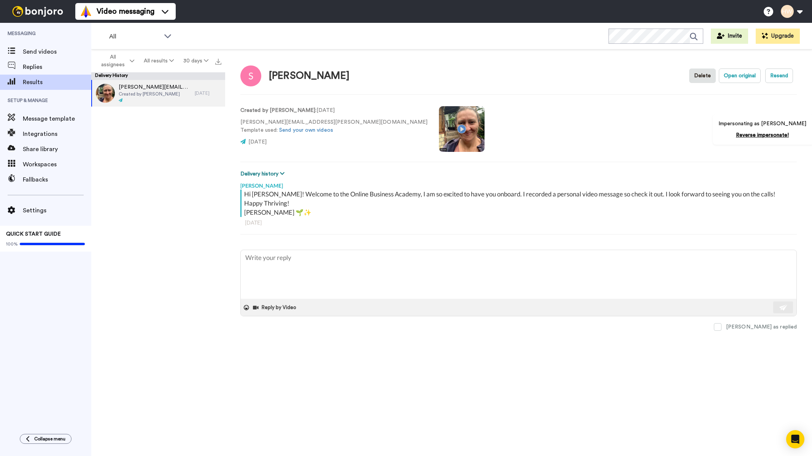 The height and width of the screenshot is (456, 812). I want to click on span: Send videos, so click(57, 52).